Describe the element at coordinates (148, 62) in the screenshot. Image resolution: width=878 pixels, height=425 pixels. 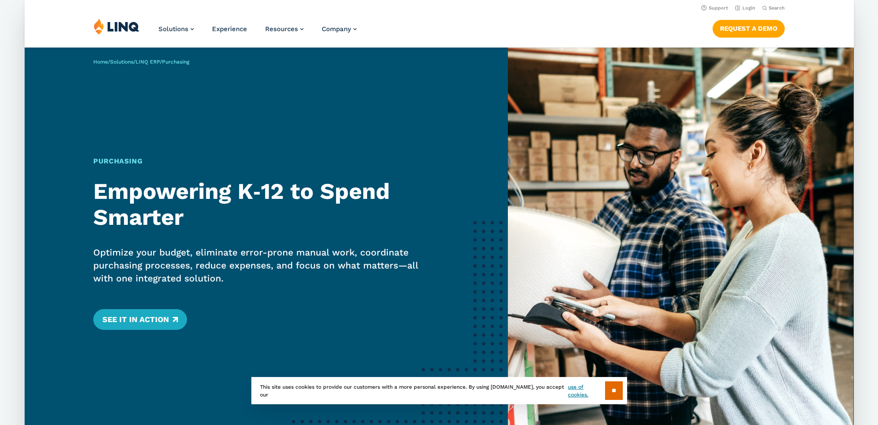
I see `a: LINQ ERP` at that location.